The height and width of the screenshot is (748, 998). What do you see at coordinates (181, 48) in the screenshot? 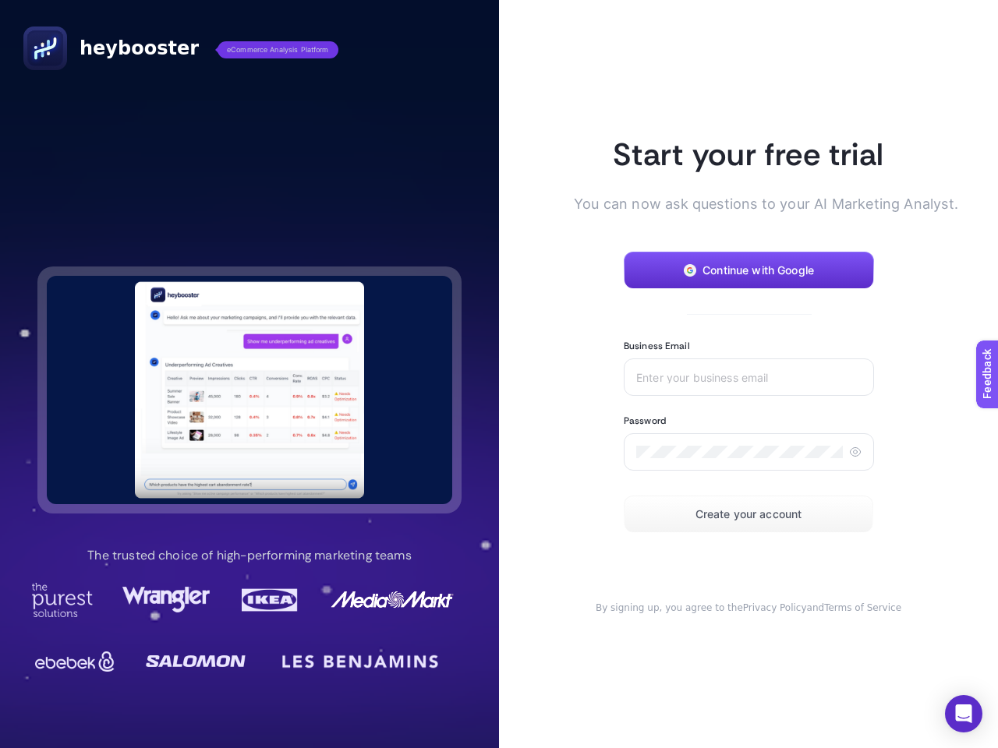
I see `a: heyboostereCommerce Analysis Platform` at bounding box center [181, 48].